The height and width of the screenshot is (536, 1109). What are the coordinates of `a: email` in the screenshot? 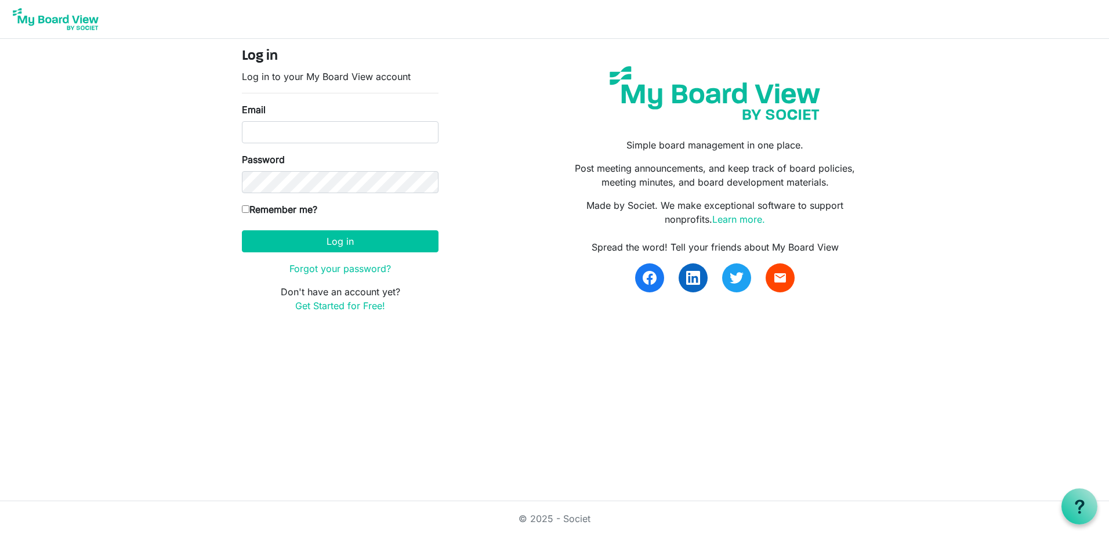 It's located at (780, 278).